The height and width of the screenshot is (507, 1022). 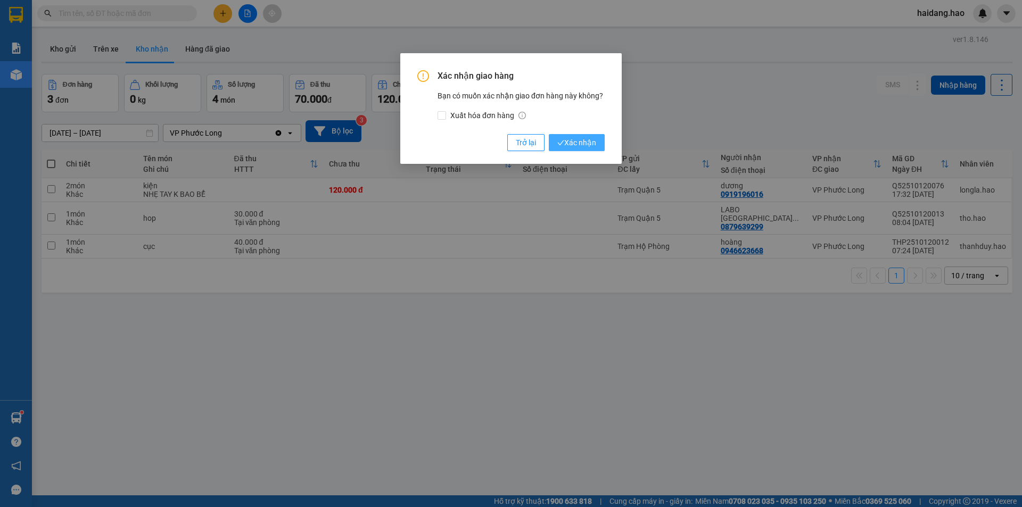 I want to click on button: checkXác nhận, so click(x=577, y=143).